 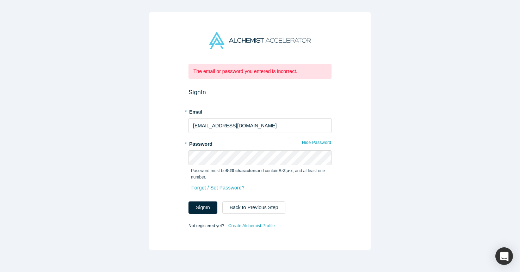 I want to click on button: Back to Previous Step, so click(x=254, y=207).